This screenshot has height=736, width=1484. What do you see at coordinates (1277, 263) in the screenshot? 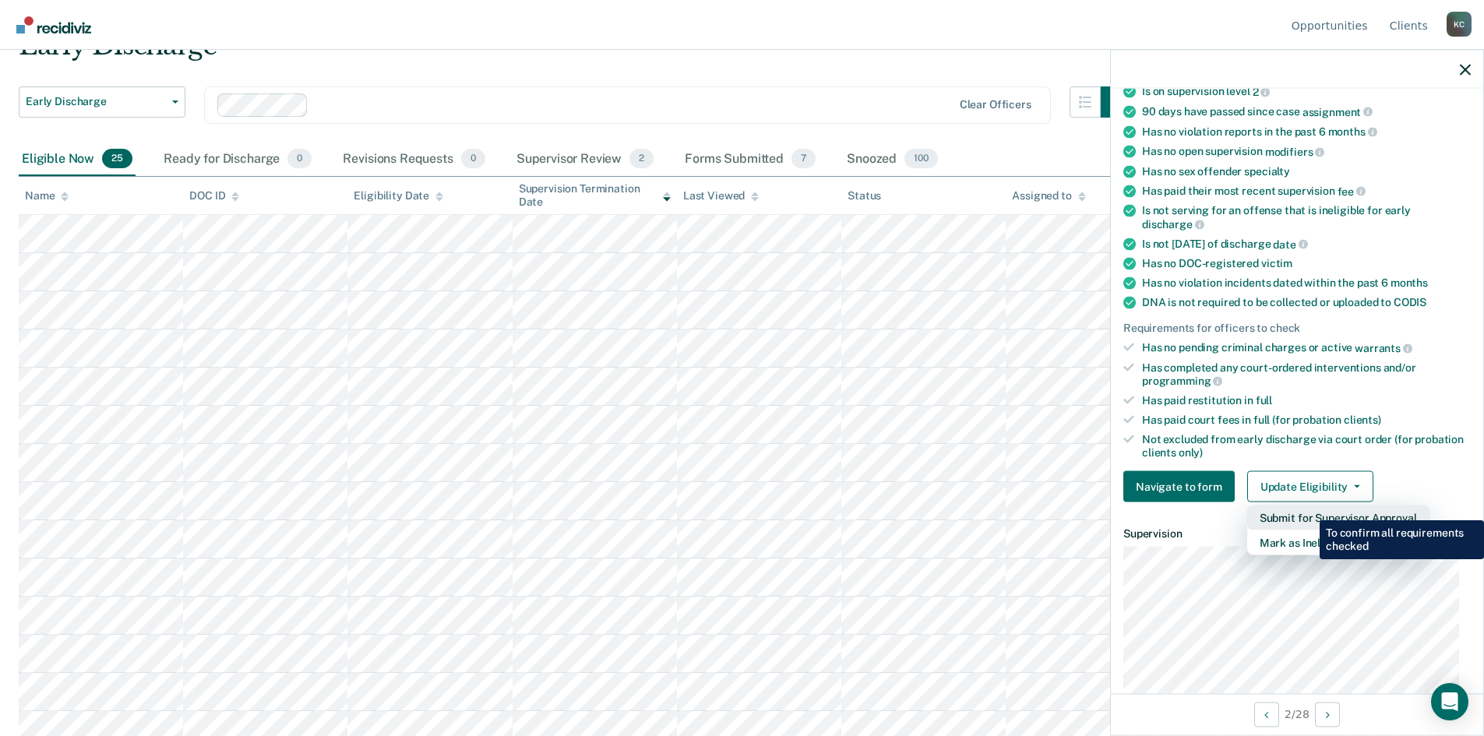
I see `span: victim` at bounding box center [1277, 263].